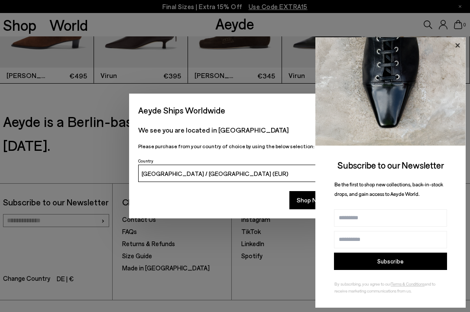 The width and height of the screenshot is (470, 312). Describe the element at coordinates (311, 200) in the screenshot. I see `button: Shop Now` at that location.